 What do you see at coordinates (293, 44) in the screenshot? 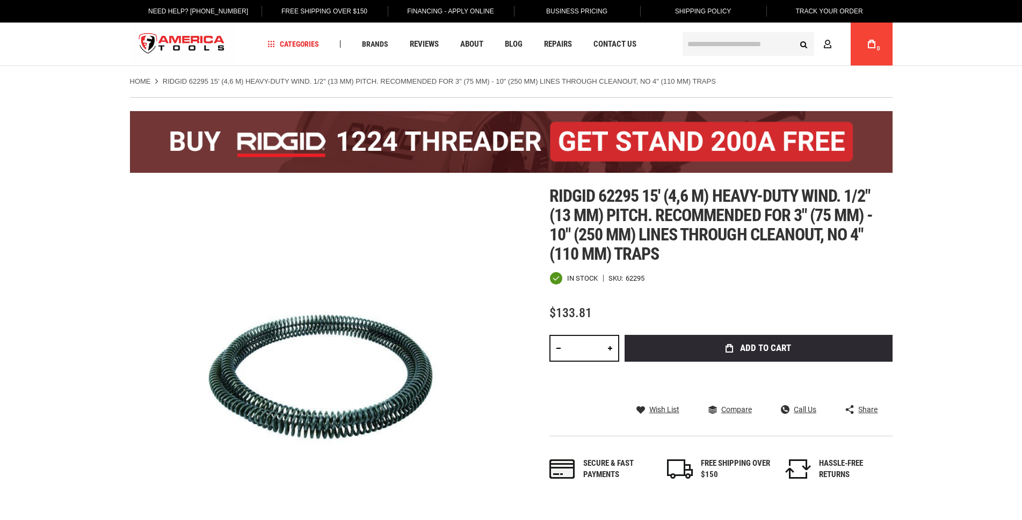
I see `a: Categories` at bounding box center [293, 44].